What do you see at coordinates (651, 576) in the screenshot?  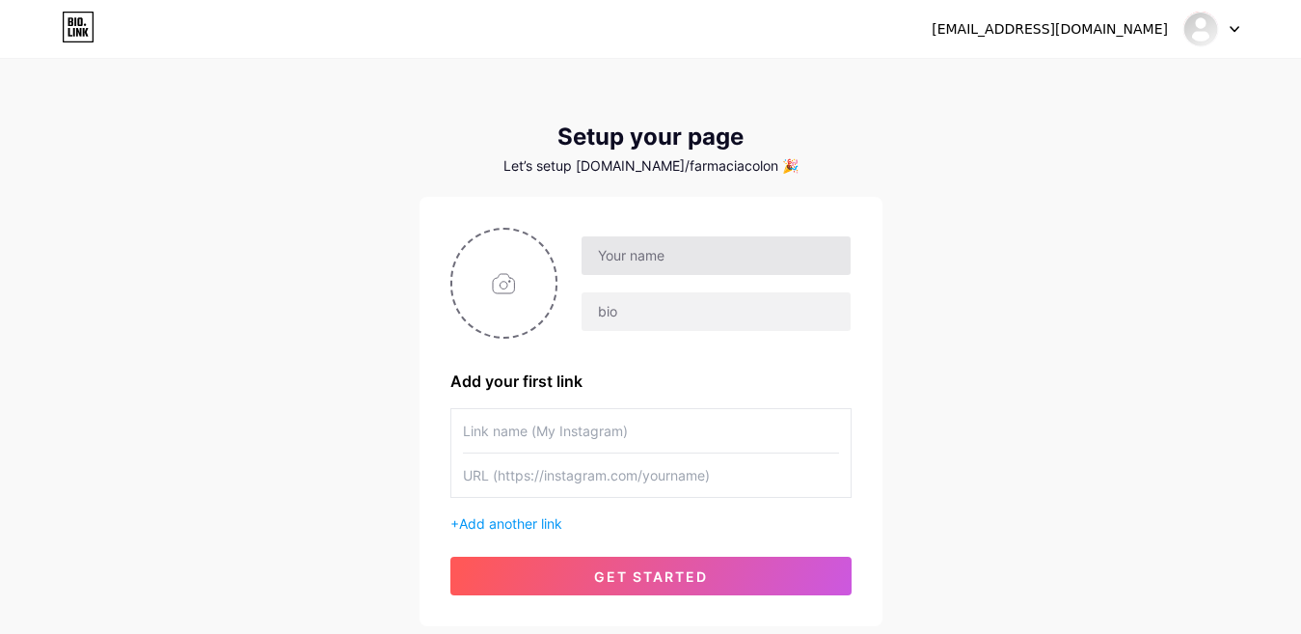 I see `button: get started` at bounding box center [651, 576].